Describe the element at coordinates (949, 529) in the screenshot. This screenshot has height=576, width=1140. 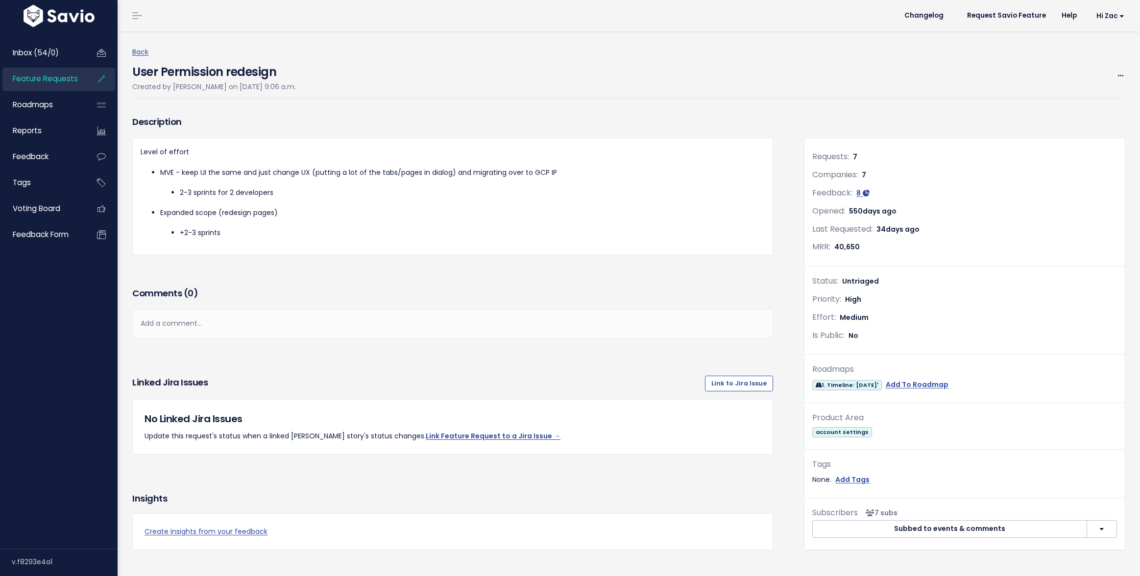
I see `button: Subbed to events & comments` at that location.